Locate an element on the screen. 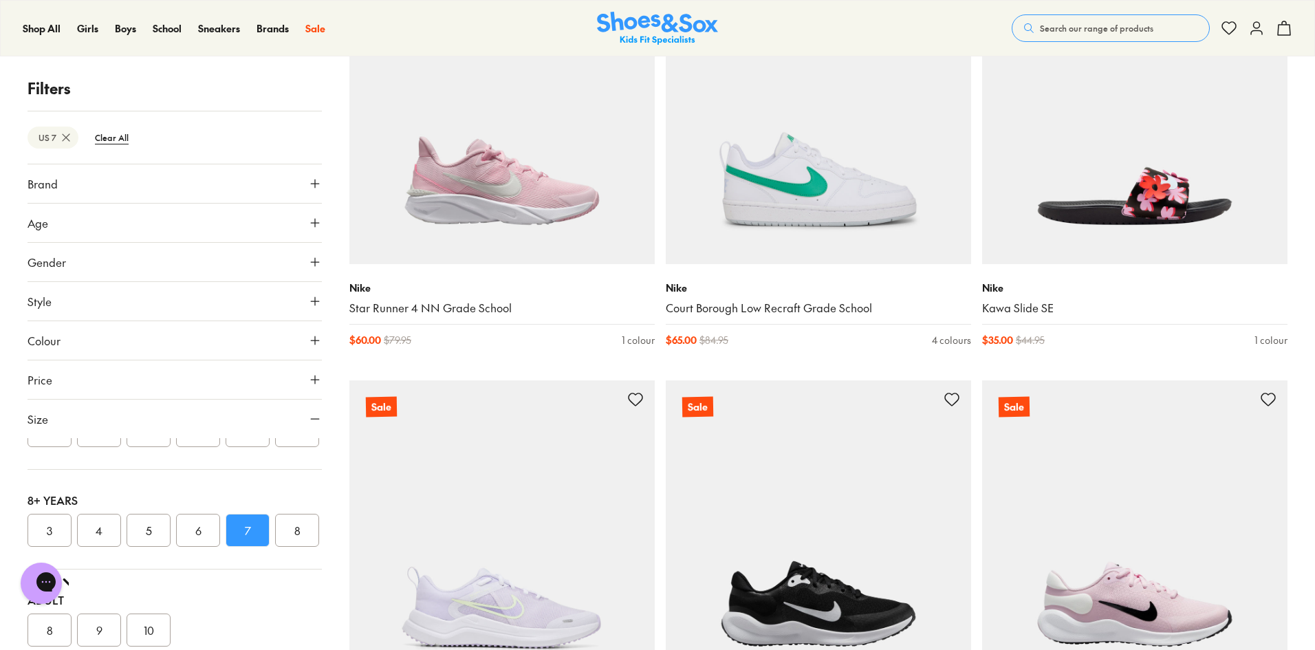 Image resolution: width=1315 pixels, height=650 pixels. span: Colour is located at coordinates (44, 340).